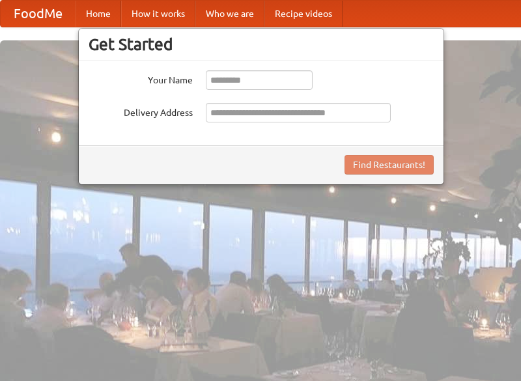 This screenshot has width=521, height=381. Describe the element at coordinates (158, 14) in the screenshot. I see `a: How it works` at that location.